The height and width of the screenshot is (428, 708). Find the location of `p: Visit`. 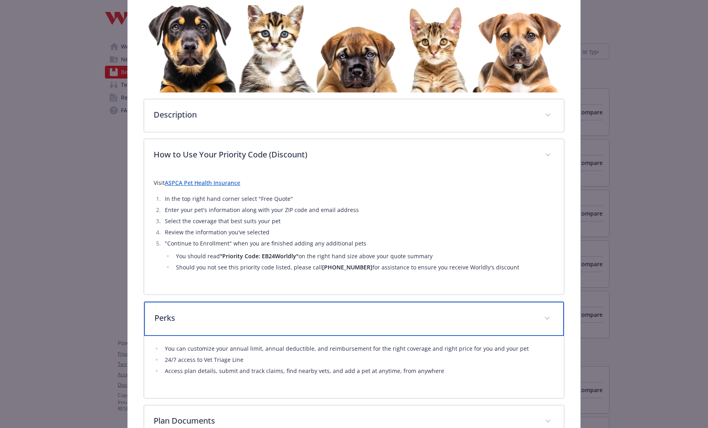

p: Visit is located at coordinates (353, 183).